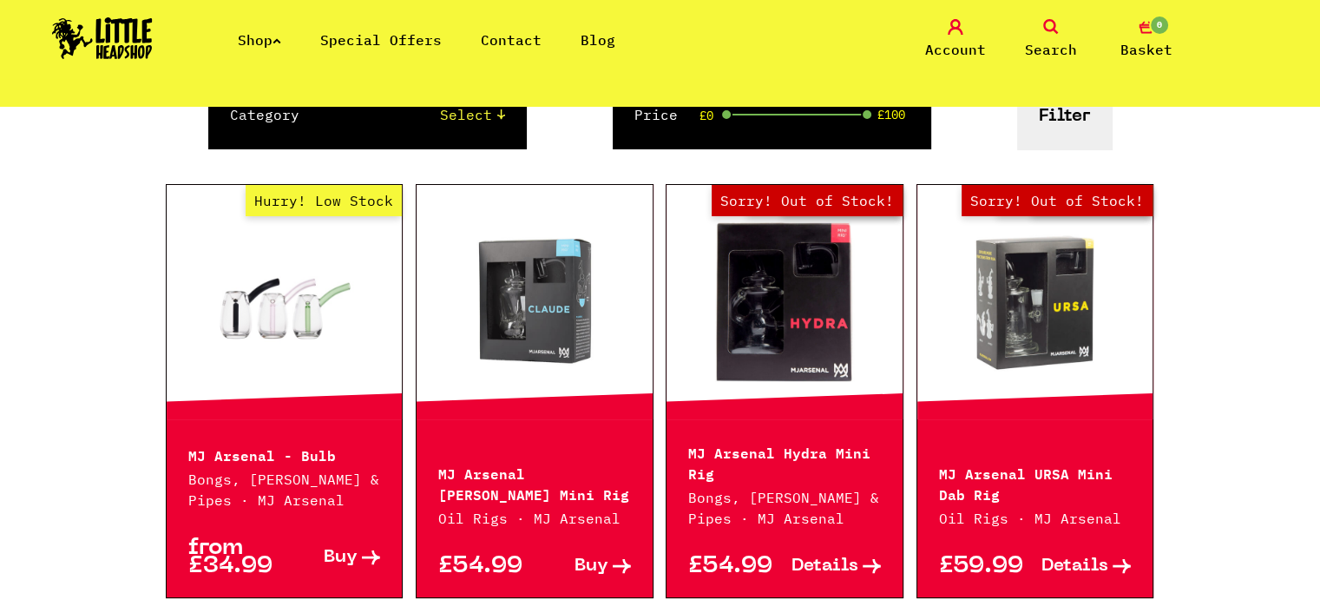 This screenshot has width=1320, height=613. What do you see at coordinates (987, 566) in the screenshot?
I see `p: £59.99` at bounding box center [987, 566].